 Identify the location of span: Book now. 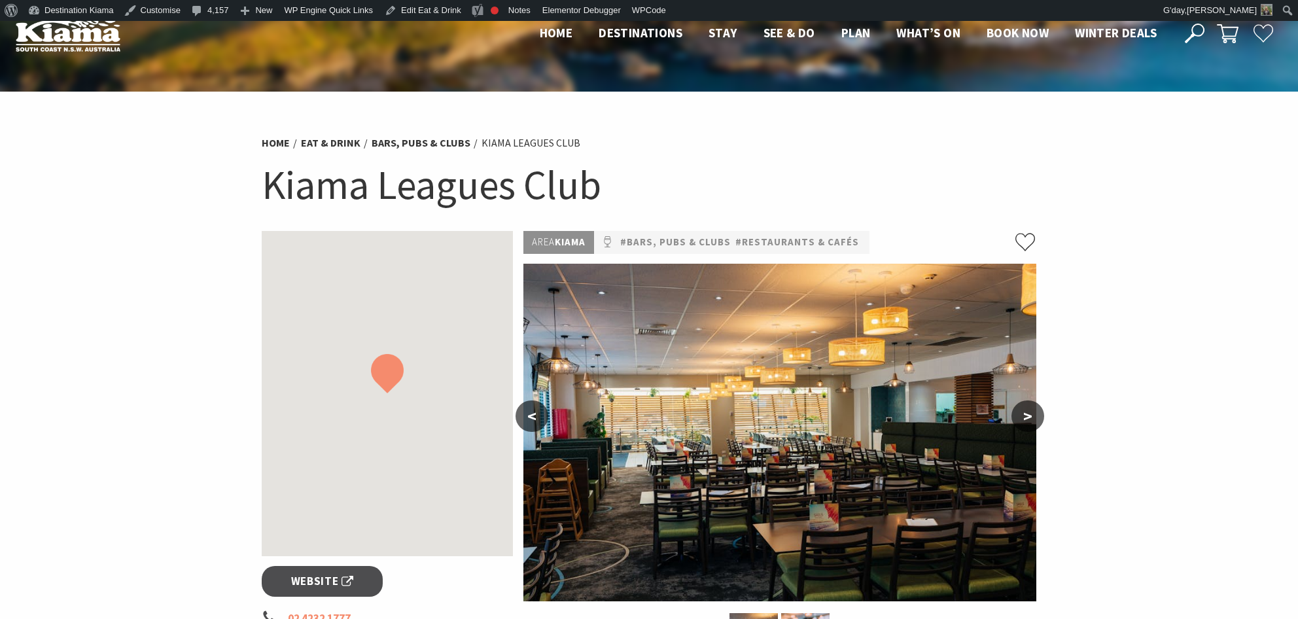
(1017, 33).